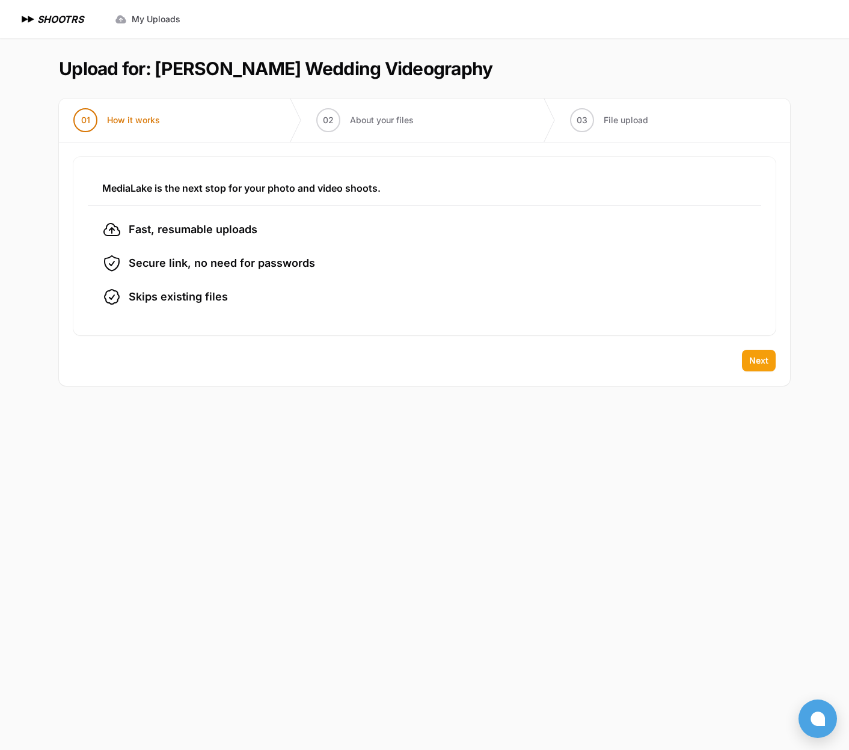 This screenshot has width=849, height=750. I want to click on span: 01, so click(85, 120).